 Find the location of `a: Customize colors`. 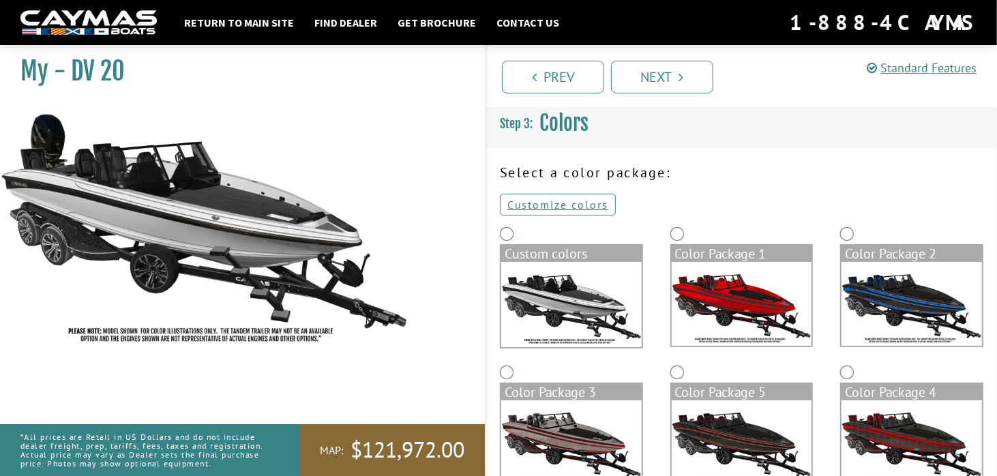

a: Customize colors is located at coordinates (558, 205).